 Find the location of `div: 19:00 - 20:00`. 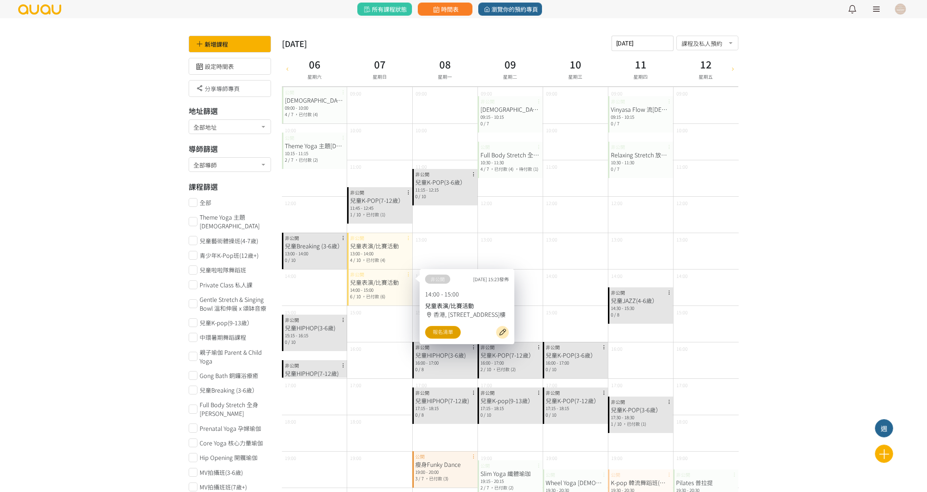

div: 19:00 - 20:00 is located at coordinates (445, 472).